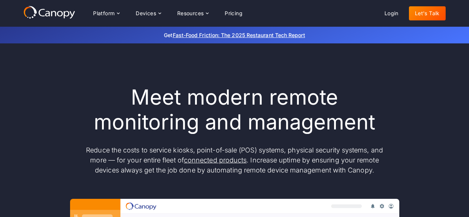  What do you see at coordinates (234, 110) in the screenshot?
I see `h1: Meet modern remote monitoring and management` at bounding box center [234, 110].